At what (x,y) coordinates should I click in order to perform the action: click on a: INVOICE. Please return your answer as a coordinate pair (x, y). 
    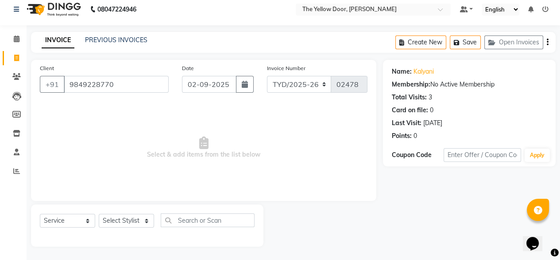
    Looking at the image, I should click on (58, 40).